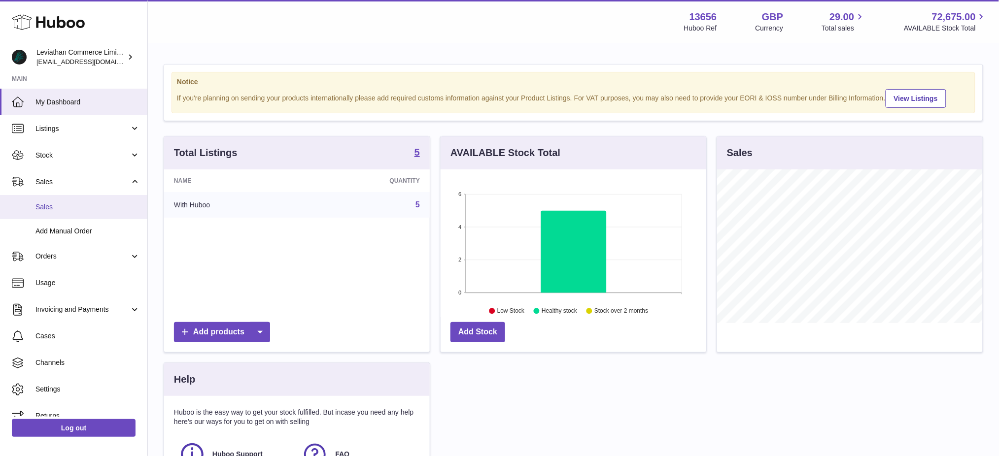 This screenshot has height=456, width=999. What do you see at coordinates (234, 205) in the screenshot?
I see `td: With Huboo` at bounding box center [234, 205].